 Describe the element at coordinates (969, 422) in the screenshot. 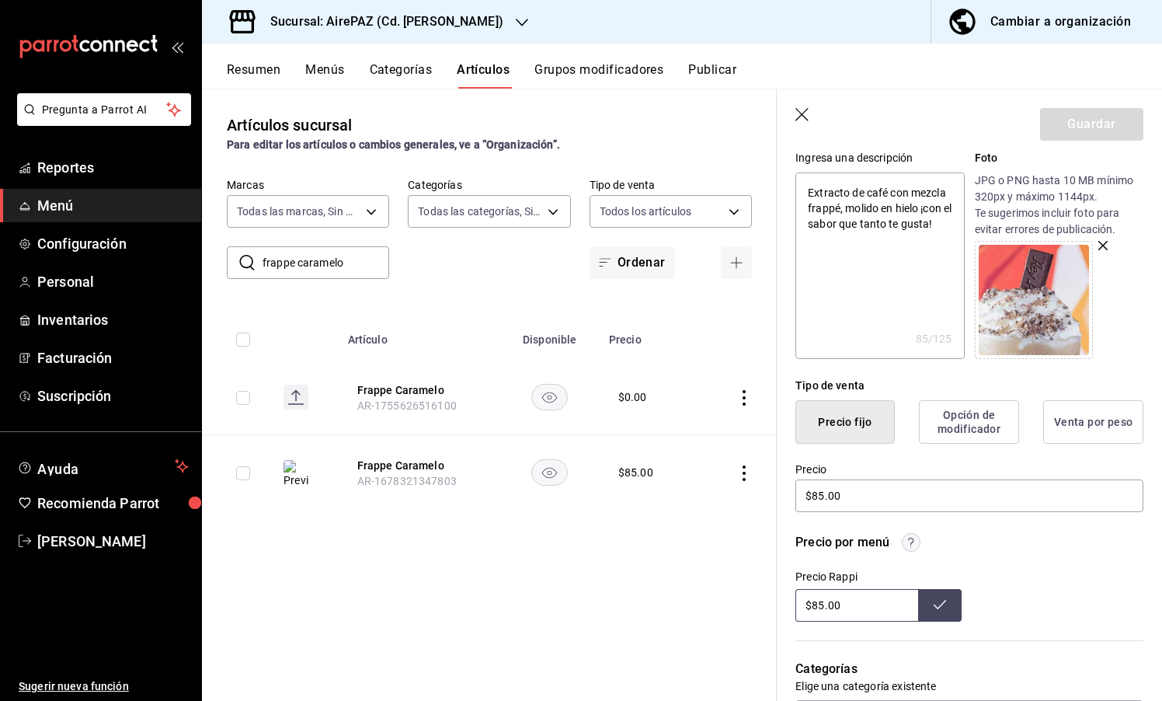

I see `button: Opción de modificador` at that location.